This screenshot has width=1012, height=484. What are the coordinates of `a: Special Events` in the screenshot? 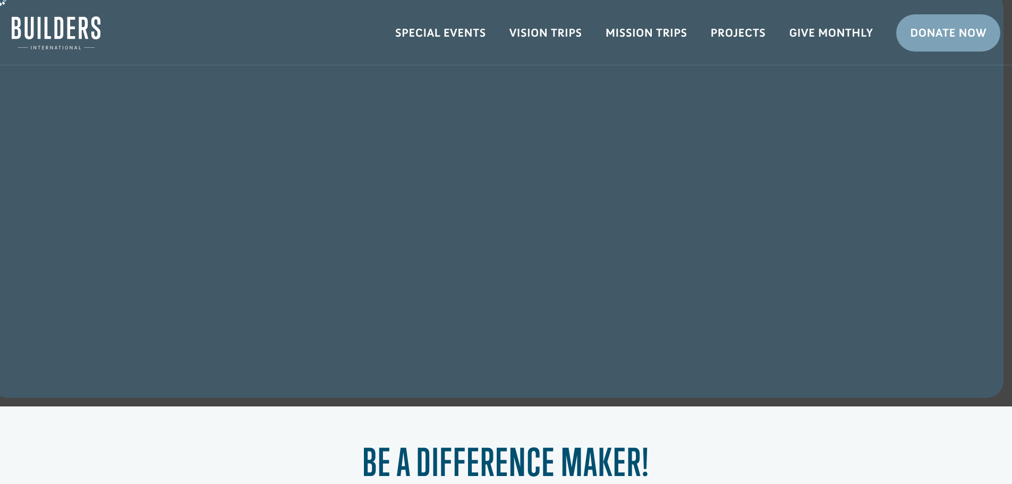 It's located at (440, 33).